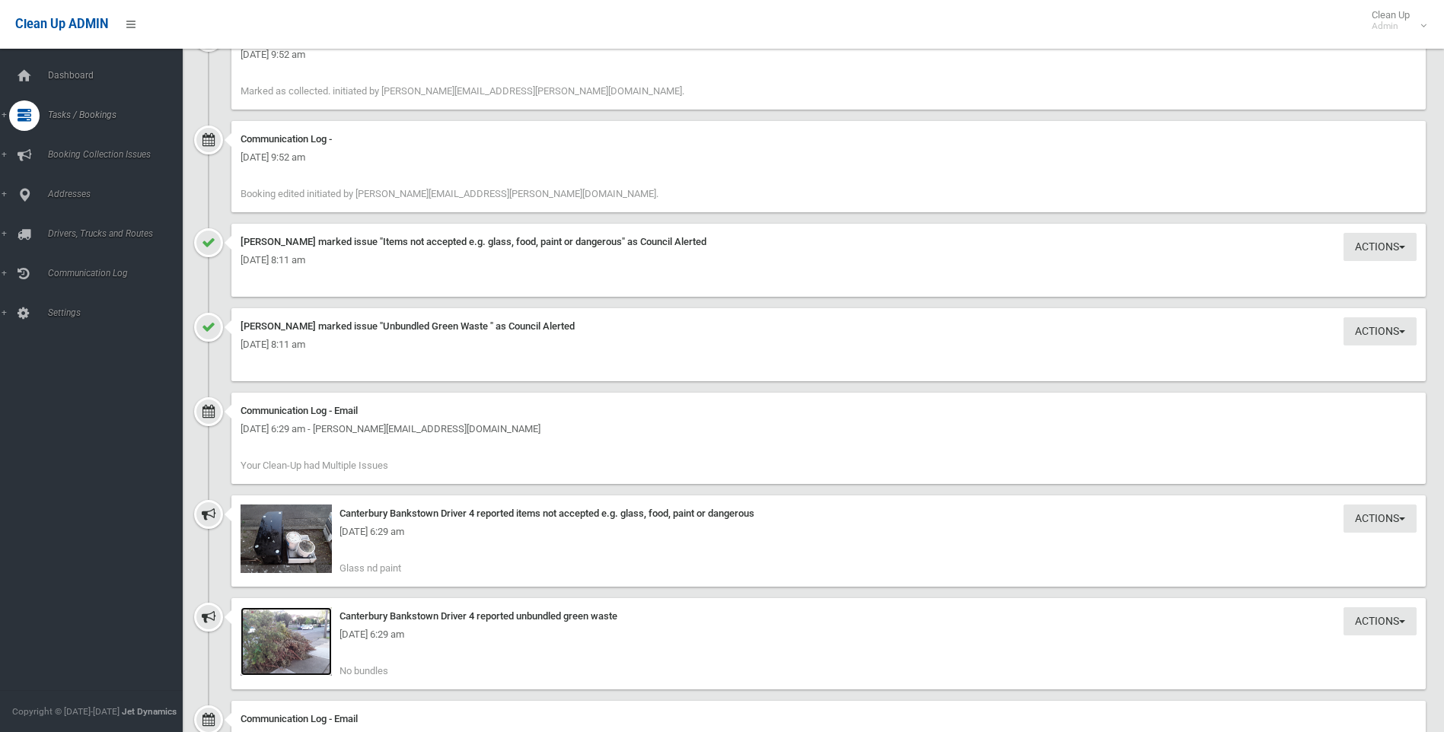  Describe the element at coordinates (370, 568) in the screenshot. I see `span: Glass nd paint` at that location.